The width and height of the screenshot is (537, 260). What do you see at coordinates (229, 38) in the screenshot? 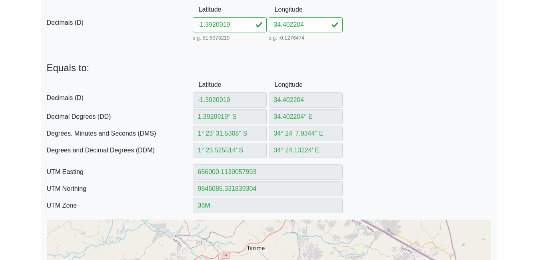
I see `small: e.g. 51.5073219` at bounding box center [229, 38].